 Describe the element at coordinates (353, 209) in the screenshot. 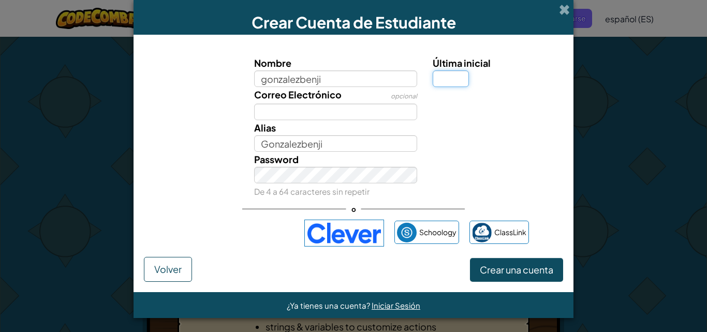

I see `span: o` at that location.